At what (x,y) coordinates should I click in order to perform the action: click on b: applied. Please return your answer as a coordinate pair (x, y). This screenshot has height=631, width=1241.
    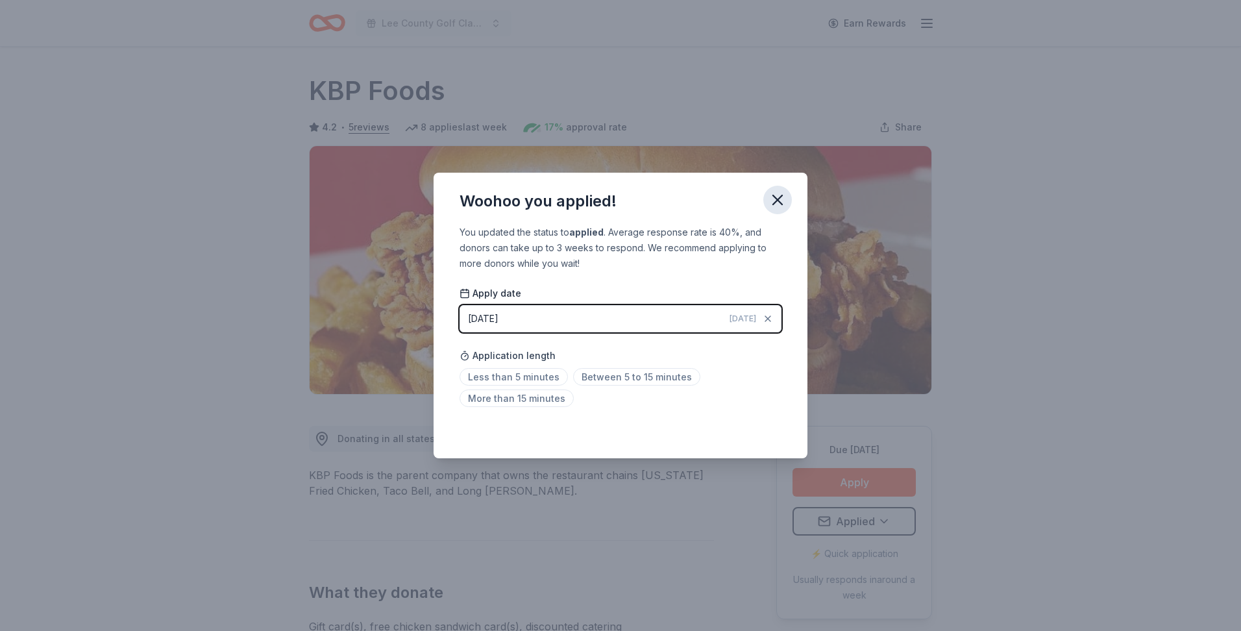
    Looking at the image, I should click on (586, 232).